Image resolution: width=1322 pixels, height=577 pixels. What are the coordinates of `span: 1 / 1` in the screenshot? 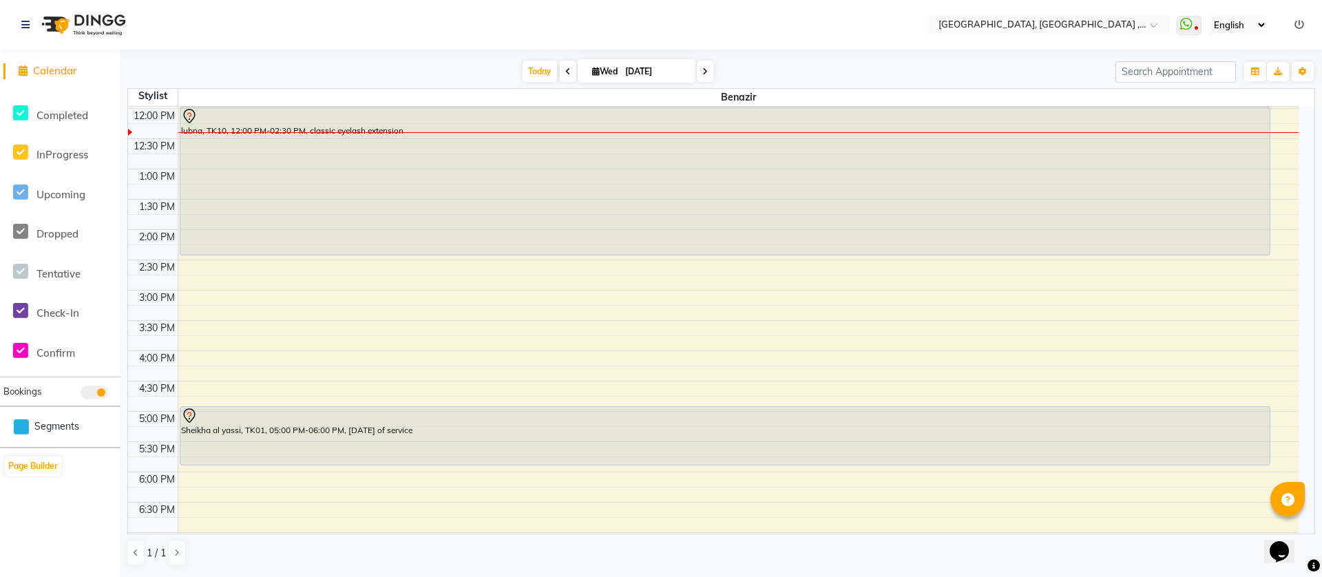 It's located at (156, 553).